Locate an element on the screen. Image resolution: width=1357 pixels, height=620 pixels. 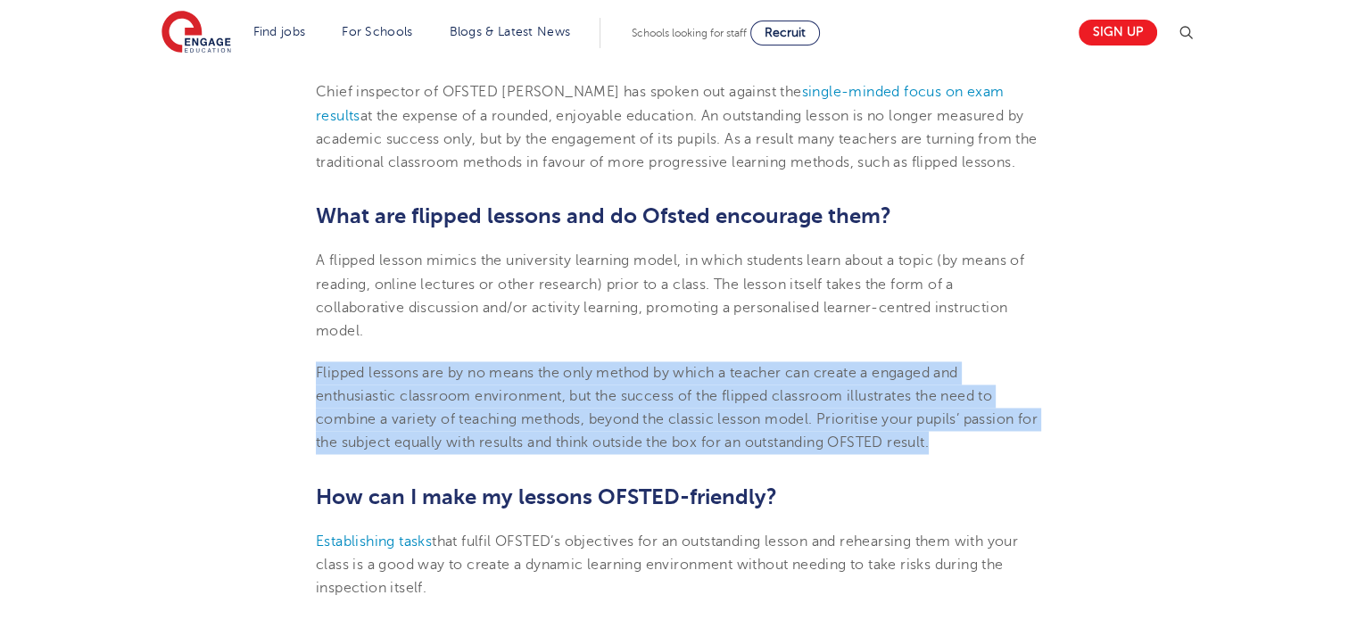
a: Sign up is located at coordinates (1118, 32).